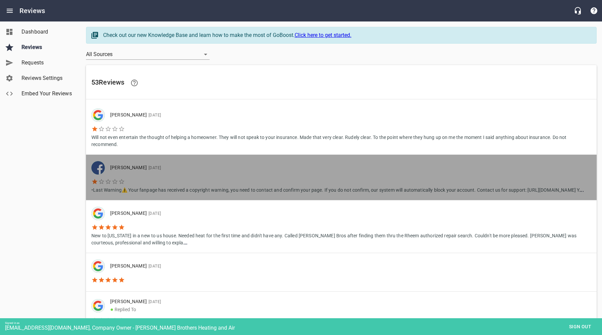 The width and height of the screenshot is (602, 335). Describe the element at coordinates (341, 140) in the screenshot. I see `p: Will not even entertain the thought of helping a homeowner. They will not speak to your insurance...` at that location.